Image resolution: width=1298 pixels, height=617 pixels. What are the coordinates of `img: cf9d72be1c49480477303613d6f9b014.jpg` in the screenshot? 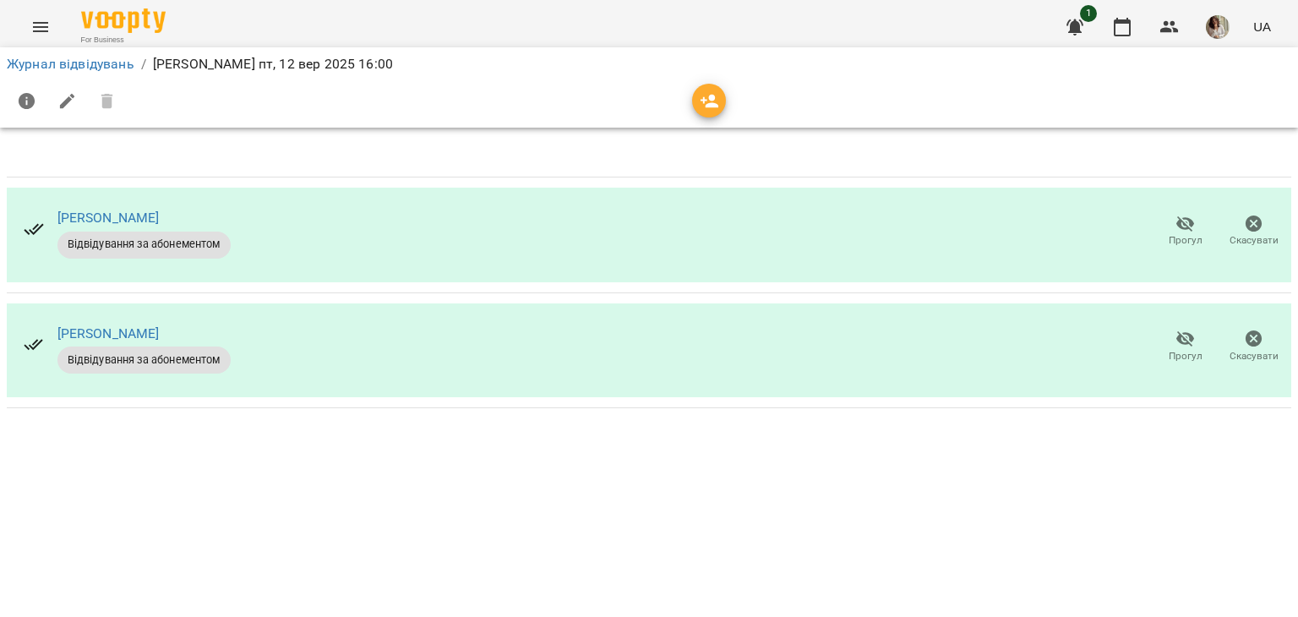 It's located at (1218, 27).